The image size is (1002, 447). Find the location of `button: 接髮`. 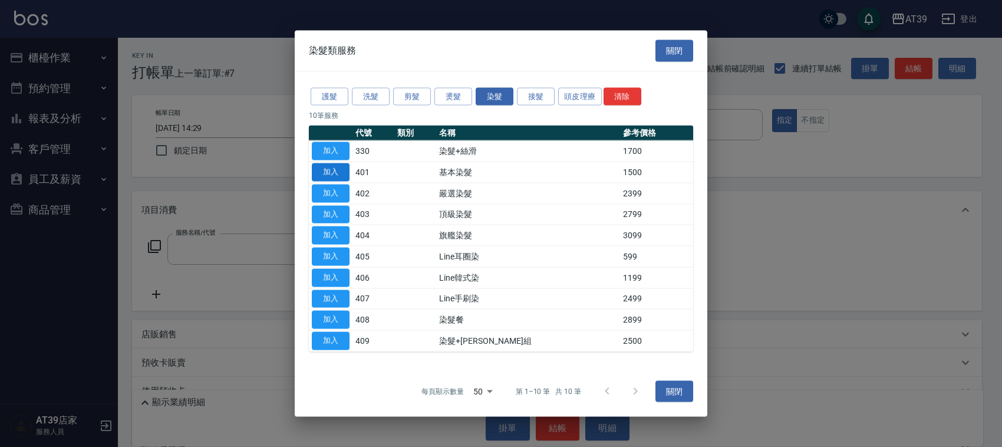

button: 接髮 is located at coordinates (536, 96).